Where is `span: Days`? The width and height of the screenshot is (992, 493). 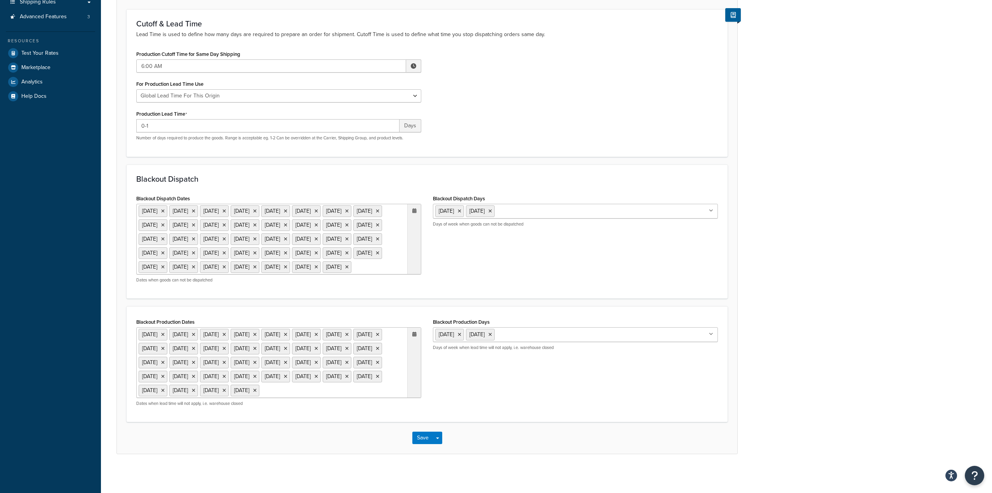
span: Days is located at coordinates (410, 126).